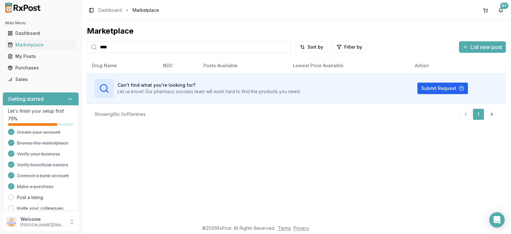 The height and width of the screenshot is (234, 511). Describe the element at coordinates (458, 66) in the screenshot. I see `th: Action` at that location.